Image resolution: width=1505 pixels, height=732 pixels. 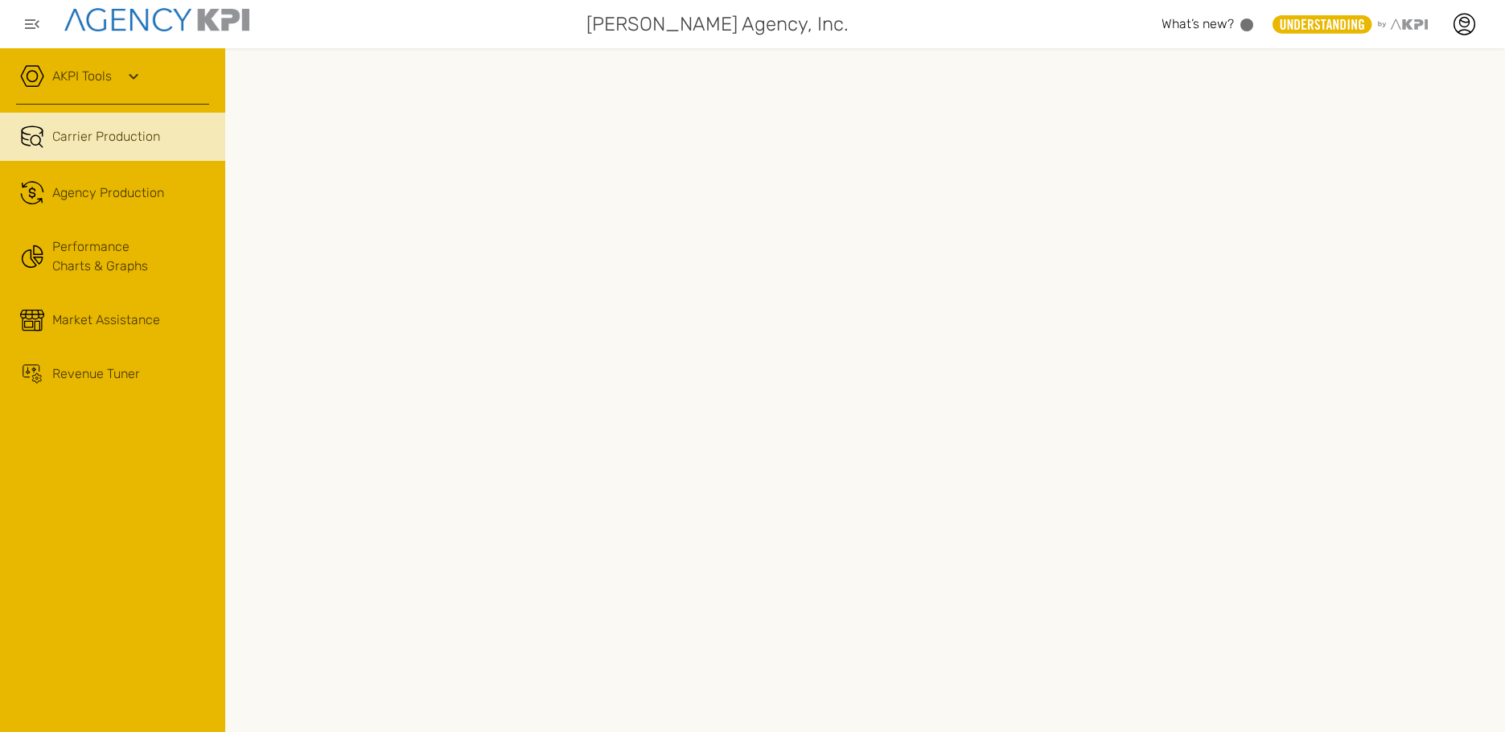 I want to click on div: Revenue Tuner, so click(x=96, y=374).